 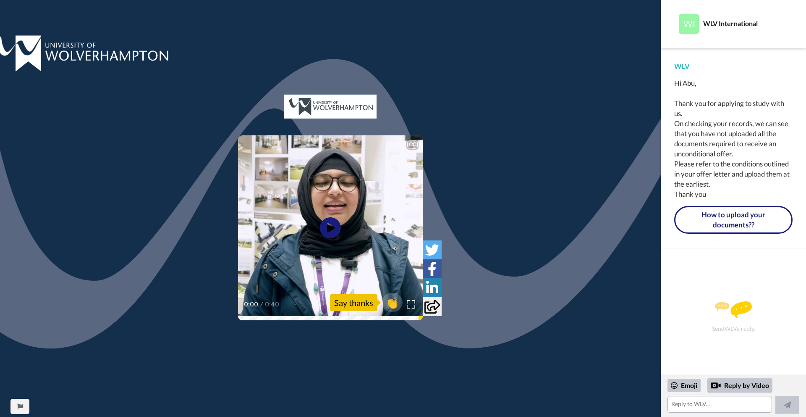 I want to click on span: 0:40, so click(x=272, y=304).